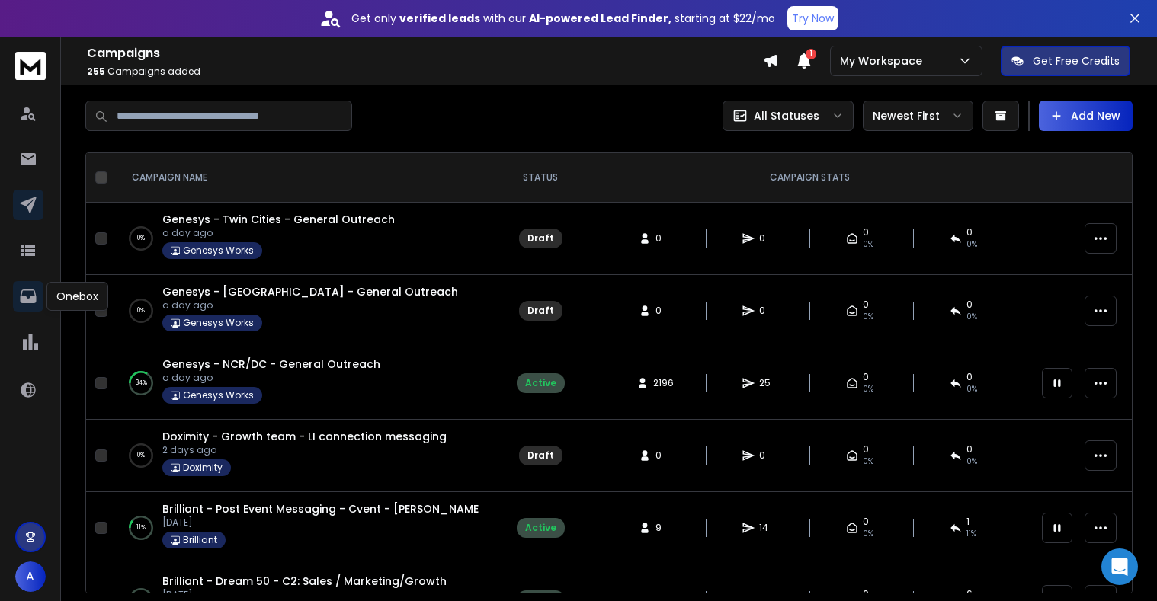 This screenshot has height=601, width=1157. I want to click on span: 0 %, so click(971, 389).